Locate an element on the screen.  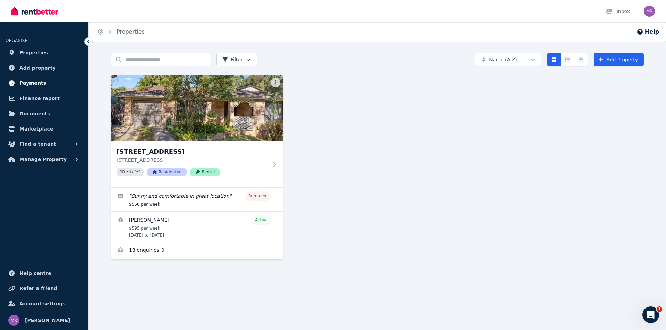
a: Add Property is located at coordinates (618, 60).